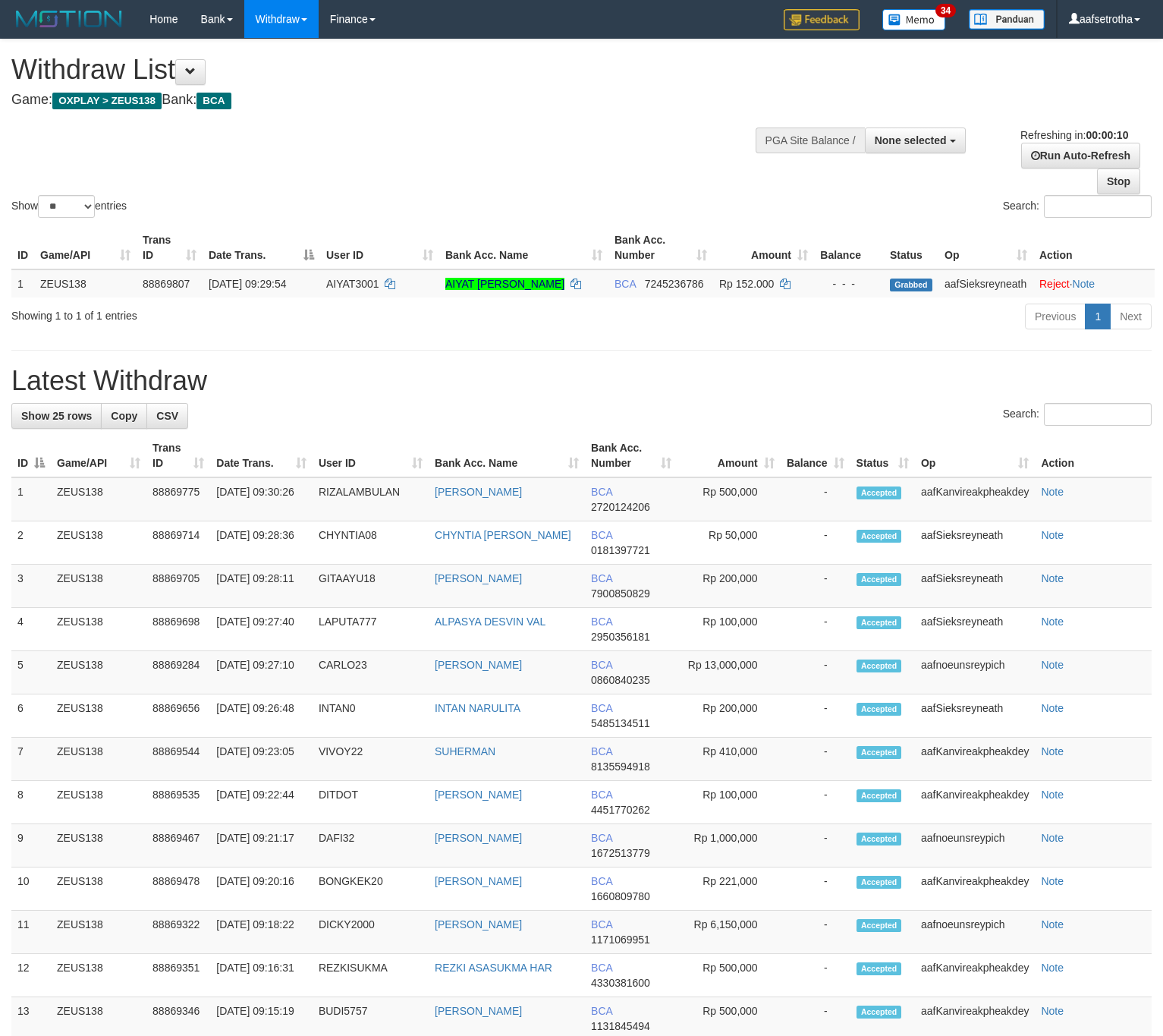  Describe the element at coordinates (56, 416) in the screenshot. I see `span: Show 25 rows` at that location.